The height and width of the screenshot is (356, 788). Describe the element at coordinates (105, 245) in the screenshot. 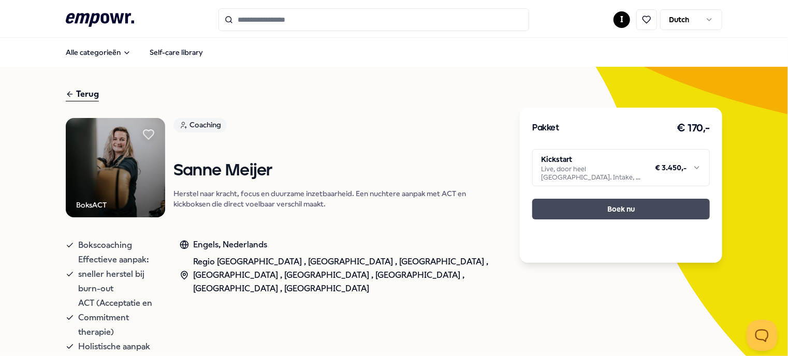

I see `span: Bokscoaching` at that location.